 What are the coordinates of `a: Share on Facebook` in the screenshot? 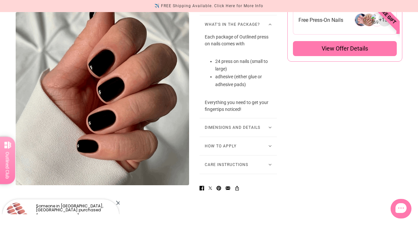 It's located at (202, 188).